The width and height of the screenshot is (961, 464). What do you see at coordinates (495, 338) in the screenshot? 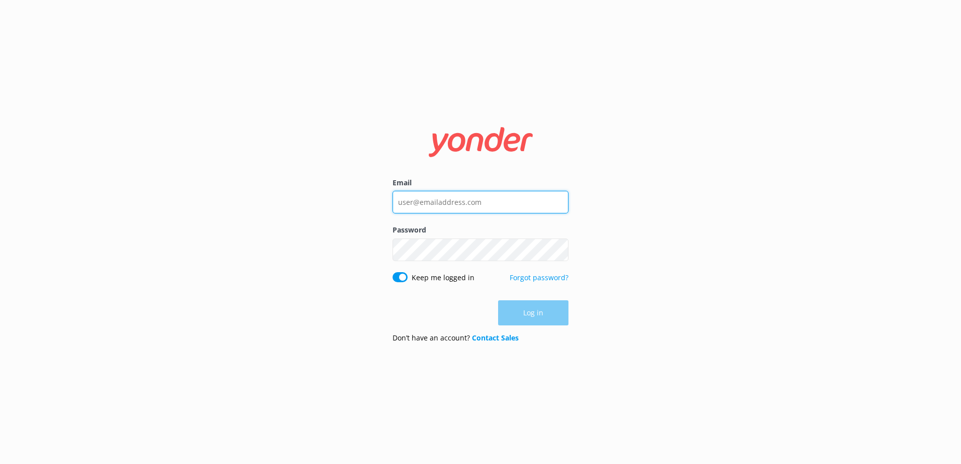
I see `a: Contact Sales` at bounding box center [495, 338].